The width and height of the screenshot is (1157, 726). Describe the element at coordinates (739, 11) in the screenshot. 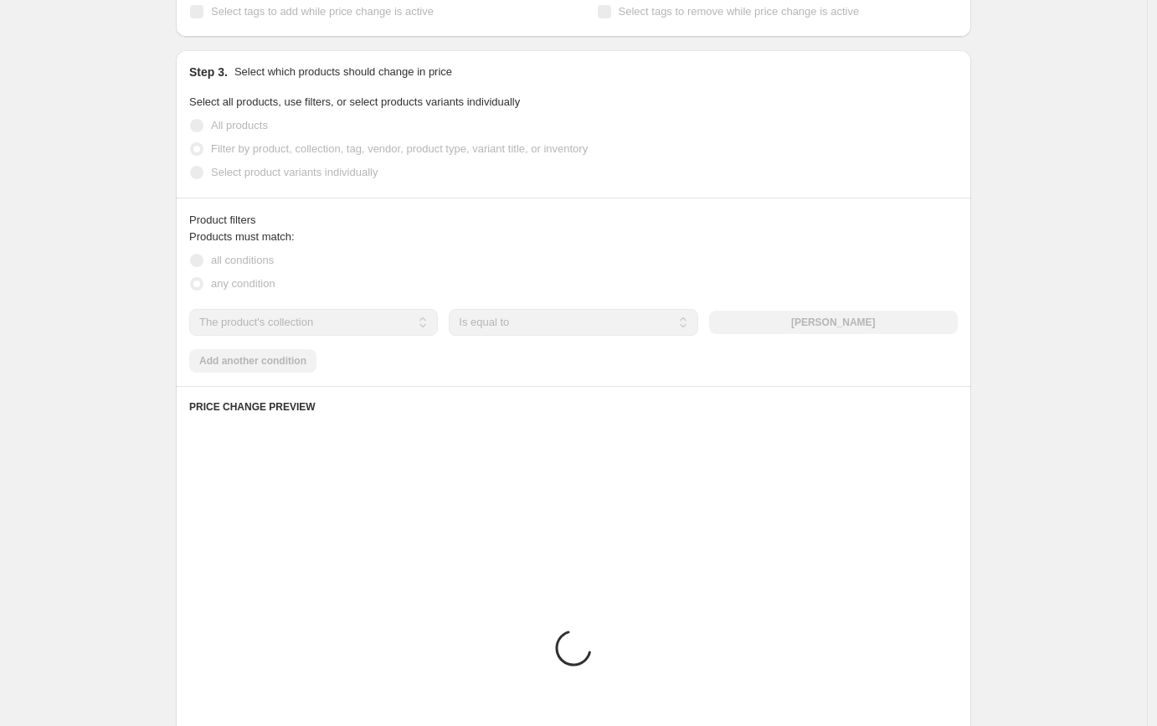

I see `span: Select tags to remove while price change is active` at that location.